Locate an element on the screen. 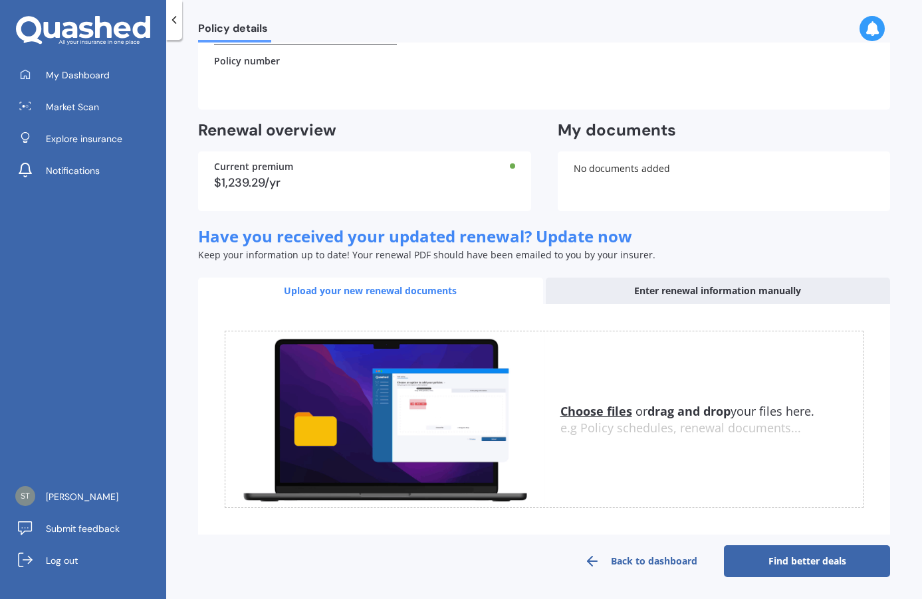 The height and width of the screenshot is (599, 922). a: Find better deals is located at coordinates (807, 561).